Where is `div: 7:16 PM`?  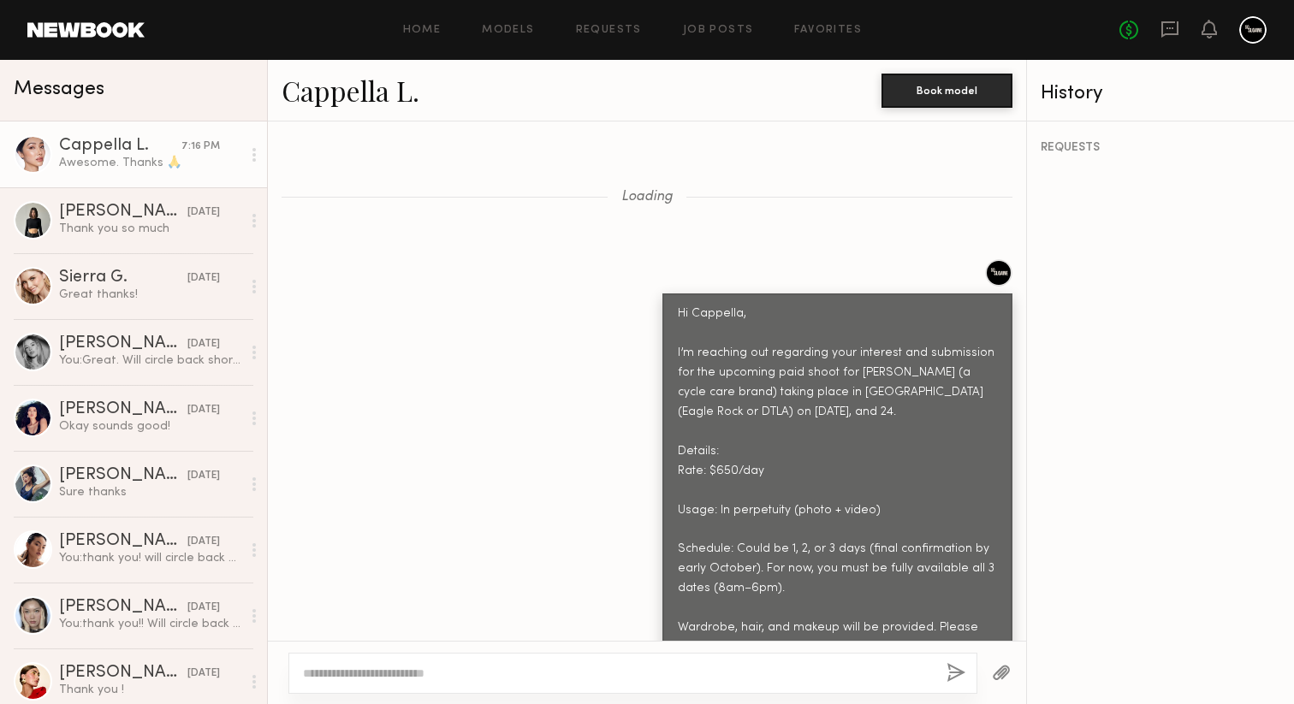
div: 7:16 PM is located at coordinates (200, 146).